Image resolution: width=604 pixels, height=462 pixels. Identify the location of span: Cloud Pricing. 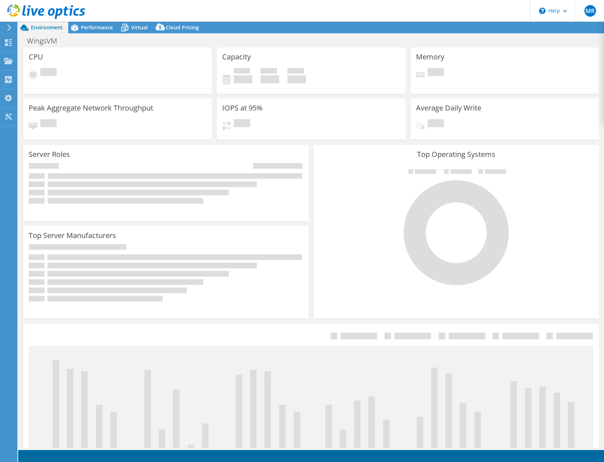
(182, 27).